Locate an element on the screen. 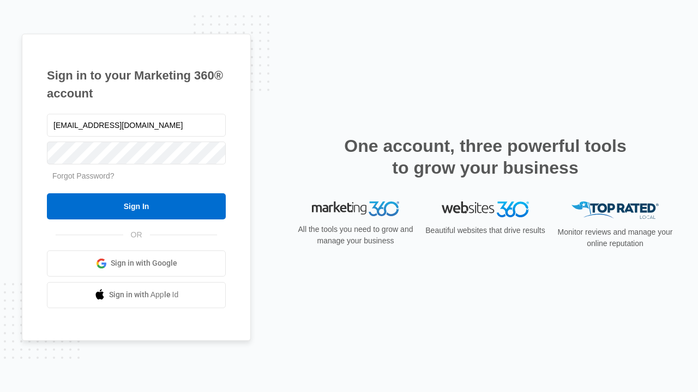 This screenshot has width=698, height=392. h1: Sign in to your Marketing 360® account is located at coordinates (136, 84).